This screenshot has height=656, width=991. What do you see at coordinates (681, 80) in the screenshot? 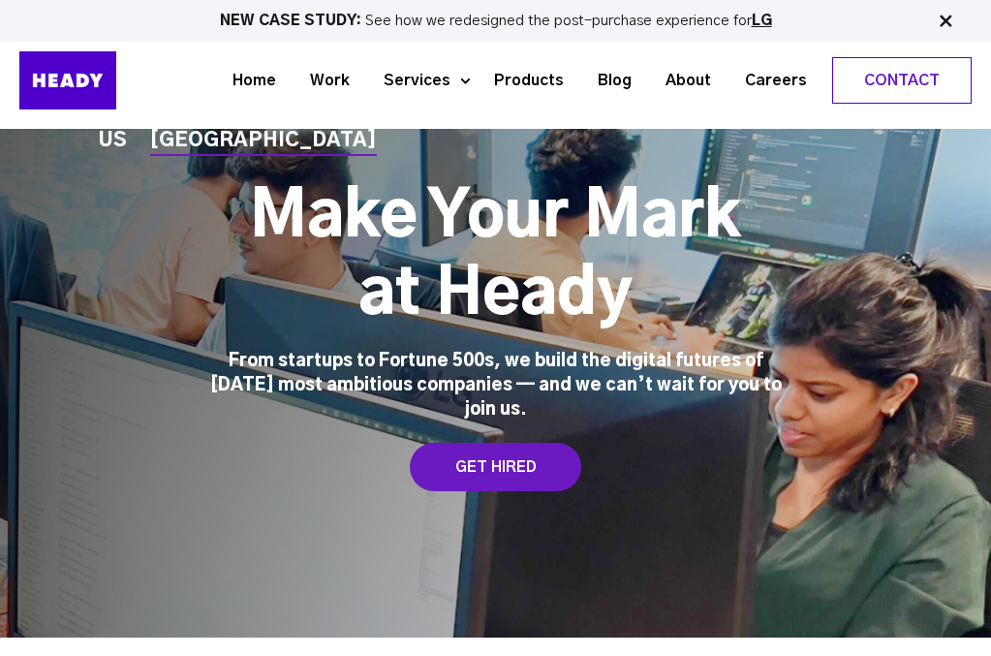
I see `a: About` at bounding box center [681, 80].